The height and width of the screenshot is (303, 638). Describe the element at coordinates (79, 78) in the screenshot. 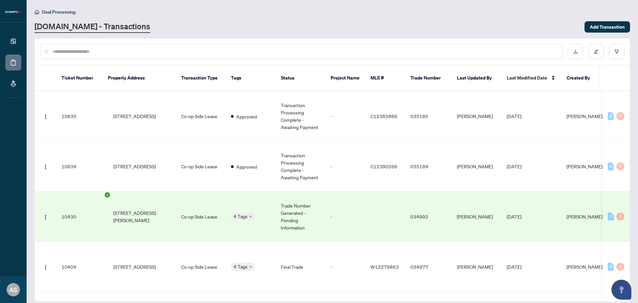

I see `th: Ticket Number` at that location.